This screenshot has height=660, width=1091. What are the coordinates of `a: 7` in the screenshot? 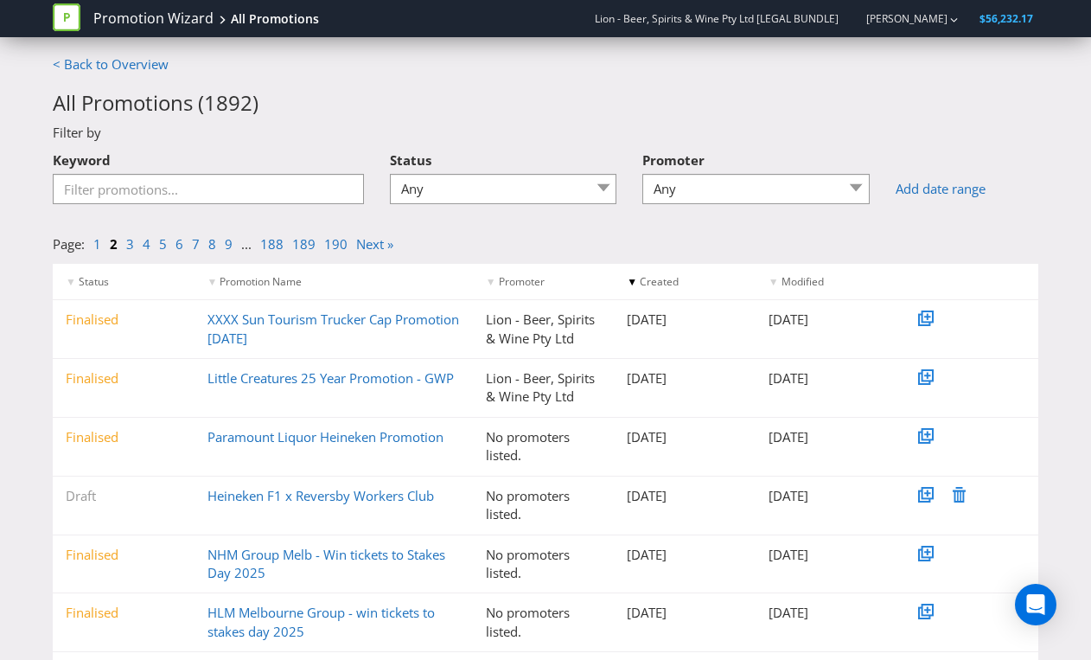 It's located at (195, 244).